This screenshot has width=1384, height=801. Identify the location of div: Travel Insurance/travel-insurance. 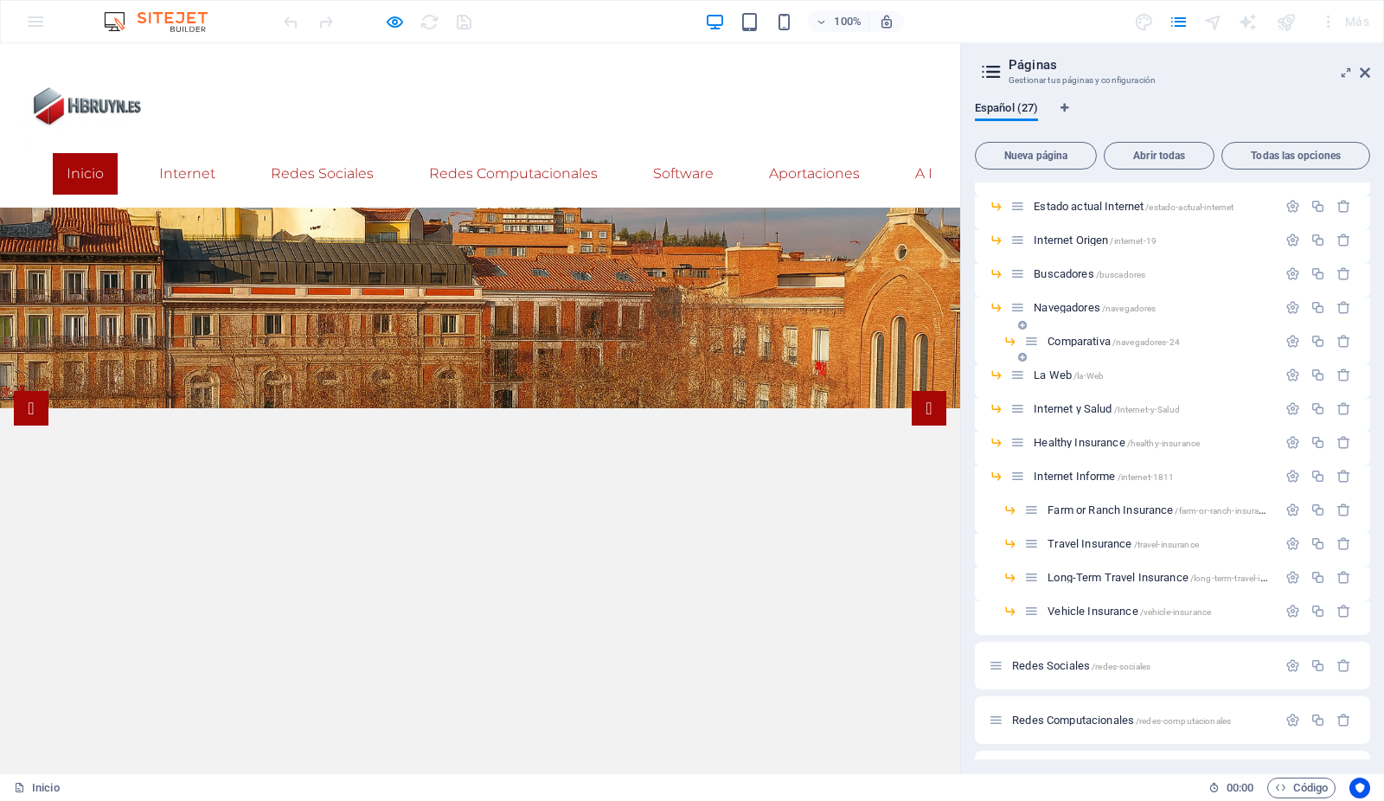
(1159, 543).